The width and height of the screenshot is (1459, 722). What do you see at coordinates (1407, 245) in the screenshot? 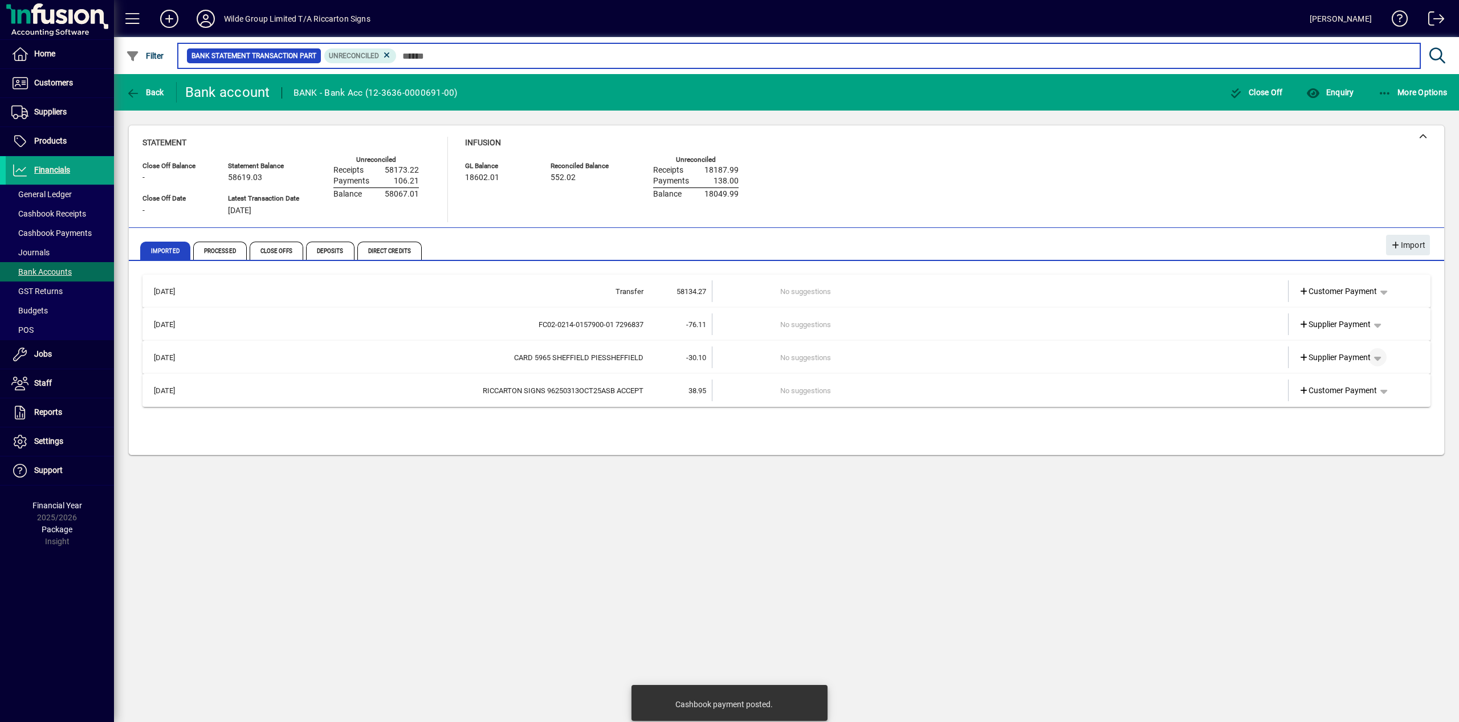
I see `button: Import` at bounding box center [1407, 245].